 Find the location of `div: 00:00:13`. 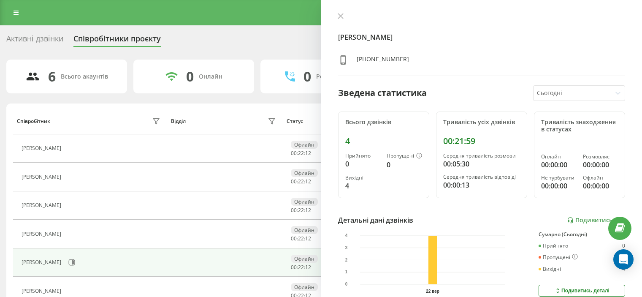

div: 00:00:13 is located at coordinates (481, 185).